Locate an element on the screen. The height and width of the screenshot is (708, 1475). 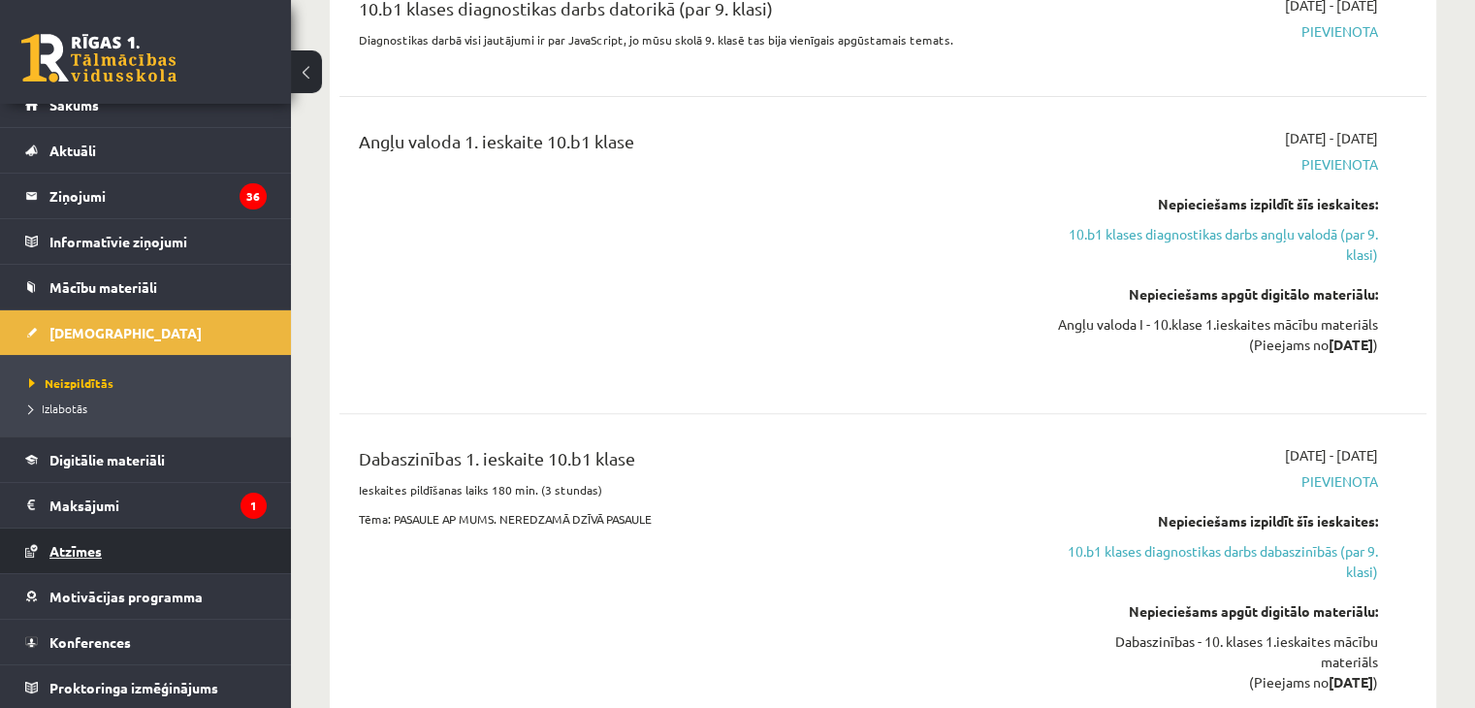
p: Ieskaites pildīšanas laiks 180 min. (3 stundas) is located at coordinates (693, 490).